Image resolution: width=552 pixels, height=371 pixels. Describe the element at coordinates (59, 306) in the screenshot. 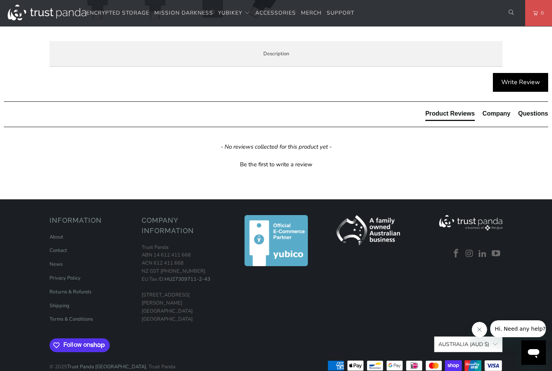

I see `a: Shipping` at that location.